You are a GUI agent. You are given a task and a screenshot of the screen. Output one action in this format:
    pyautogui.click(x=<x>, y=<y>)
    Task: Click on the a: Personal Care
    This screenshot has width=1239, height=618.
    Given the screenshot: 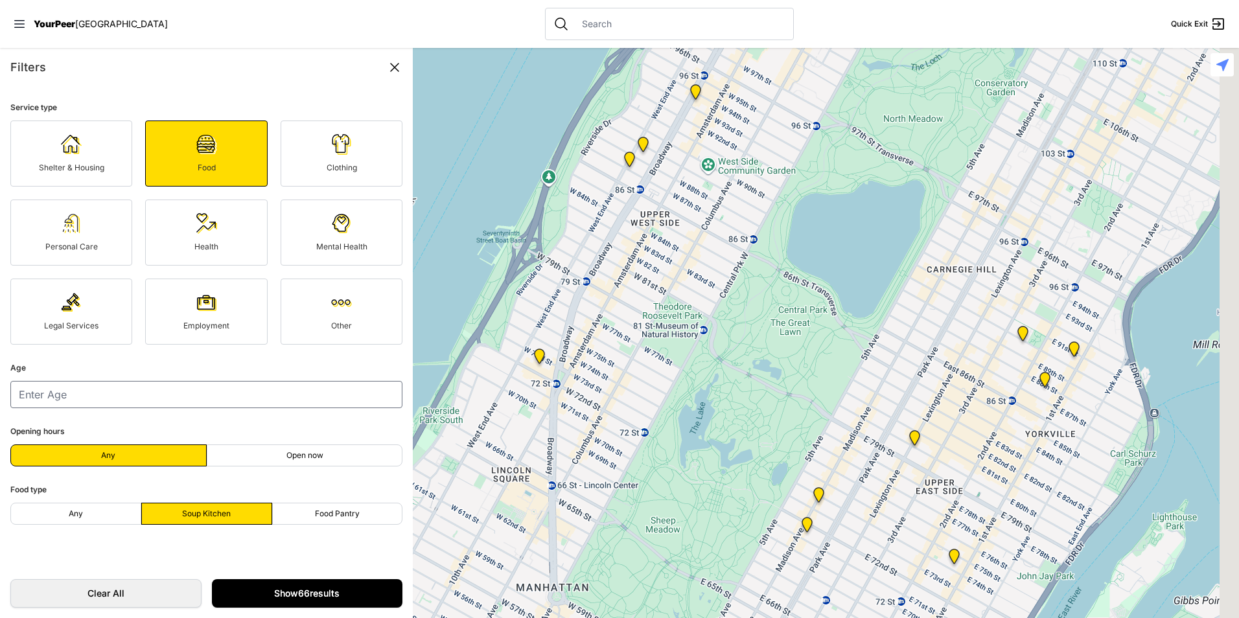 What is the action you would take?
    pyautogui.click(x=71, y=233)
    